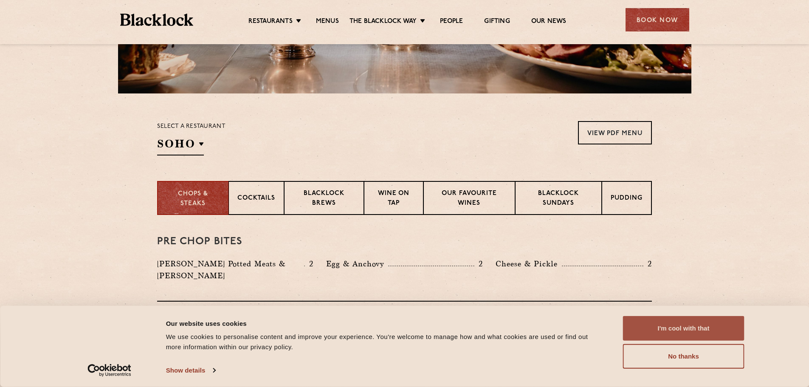  I want to click on div: We use cookies to personalise content and improve your experience. You're welcome to manage how a..., so click(385, 342).